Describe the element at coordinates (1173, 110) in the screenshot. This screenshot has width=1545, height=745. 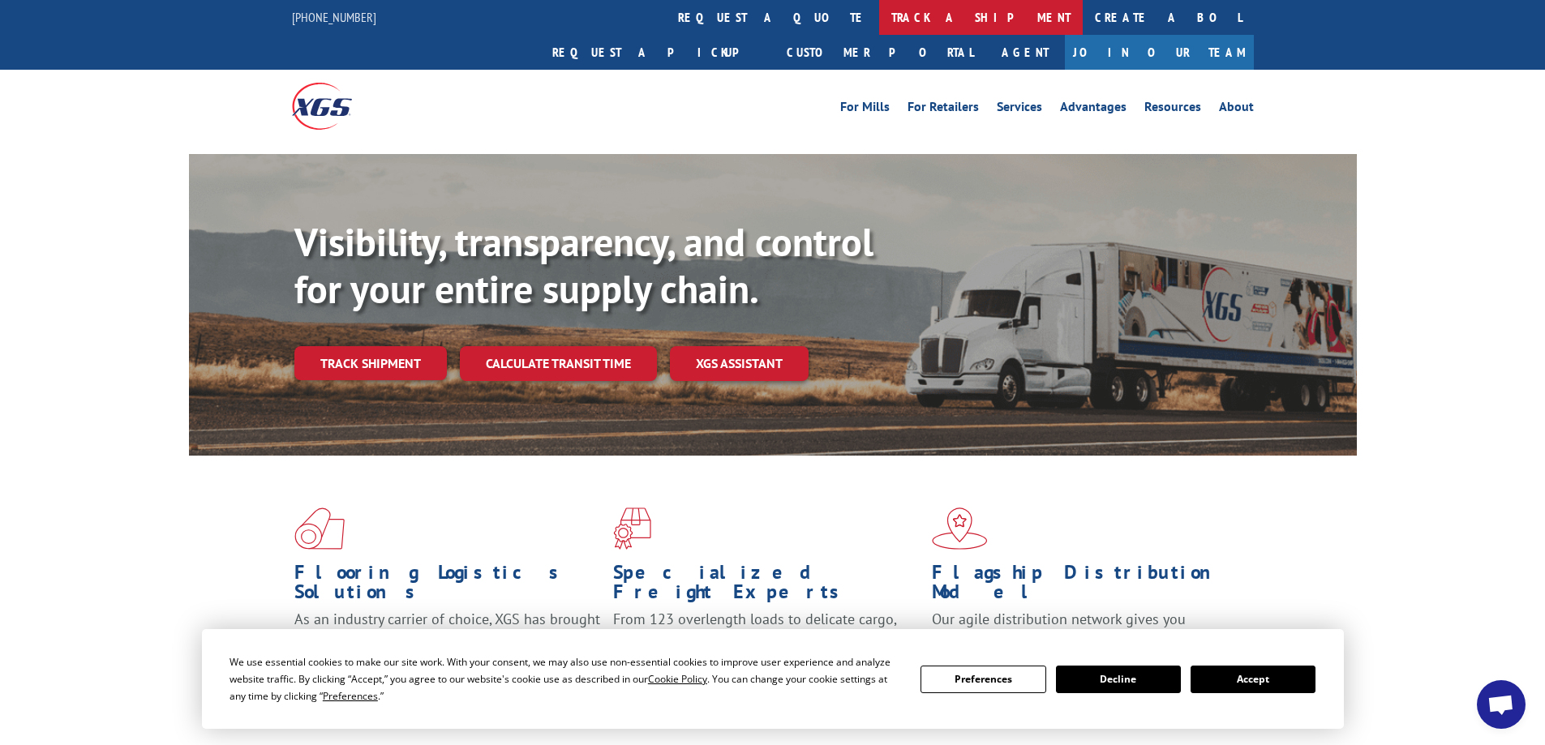
I see `a: Resources` at that location.